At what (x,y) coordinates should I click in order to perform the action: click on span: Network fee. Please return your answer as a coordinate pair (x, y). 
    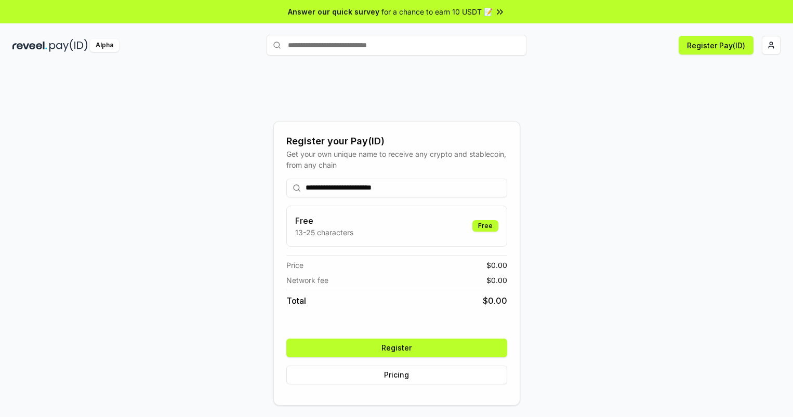
    Looking at the image, I should click on (307, 280).